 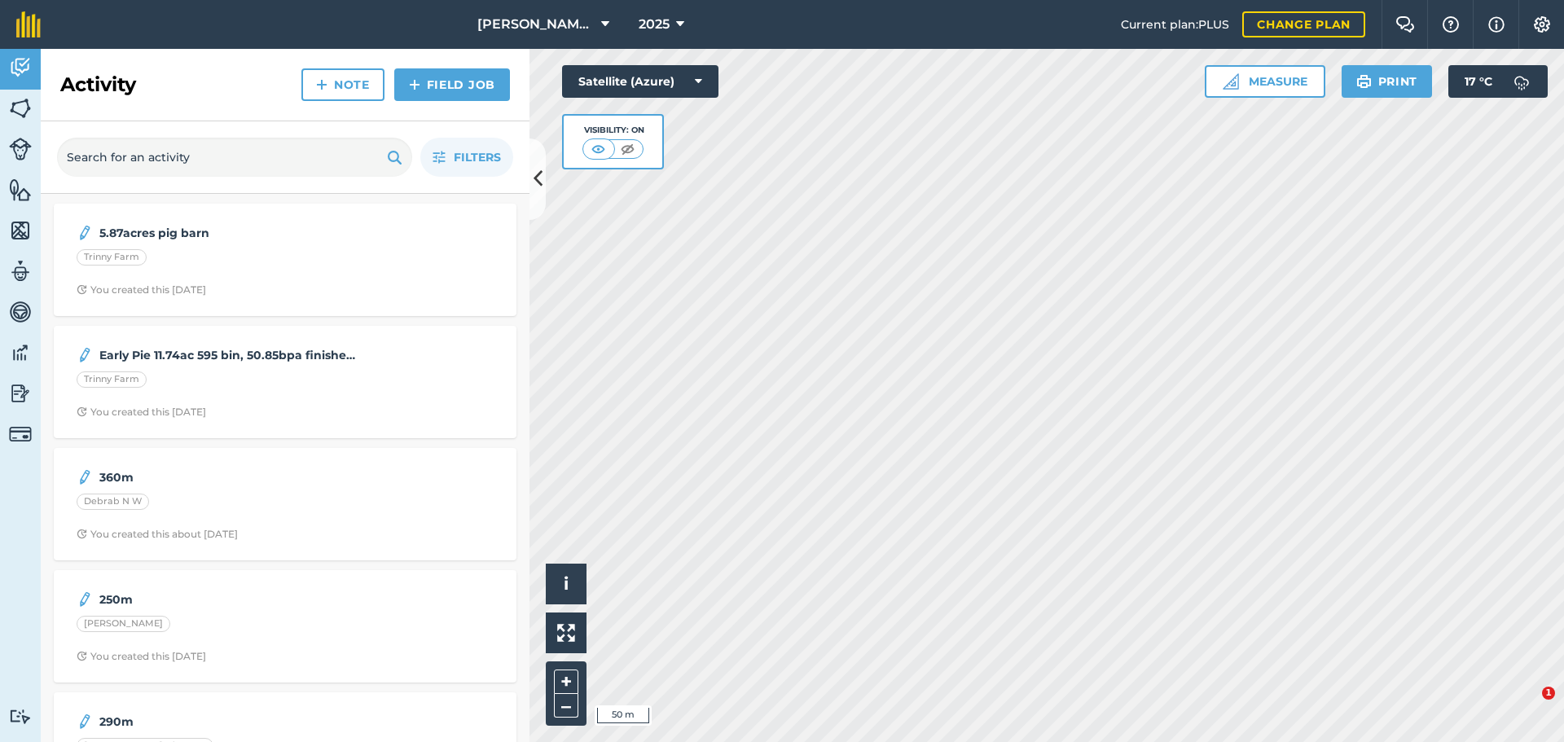 I want to click on span: 17 ° C, so click(x=1478, y=81).